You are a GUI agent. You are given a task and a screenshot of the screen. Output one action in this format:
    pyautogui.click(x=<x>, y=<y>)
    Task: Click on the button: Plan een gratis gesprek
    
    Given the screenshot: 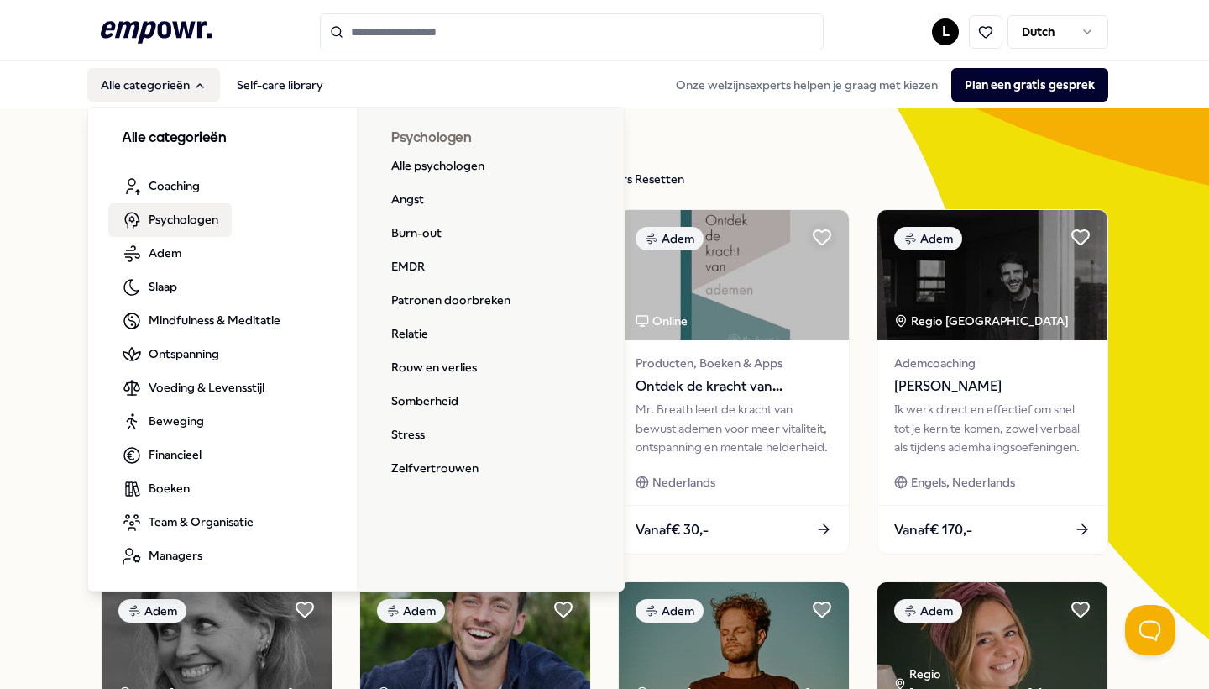 What is the action you would take?
    pyautogui.click(x=1030, y=85)
    